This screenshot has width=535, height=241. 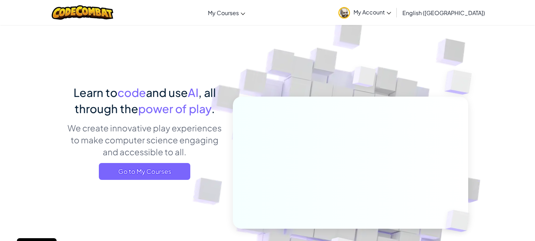 I want to click on span: AI, so click(x=193, y=93).